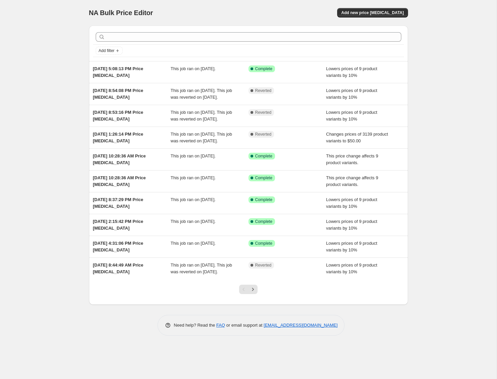 This screenshot has height=379, width=497. I want to click on button: Add filter, so click(109, 51).